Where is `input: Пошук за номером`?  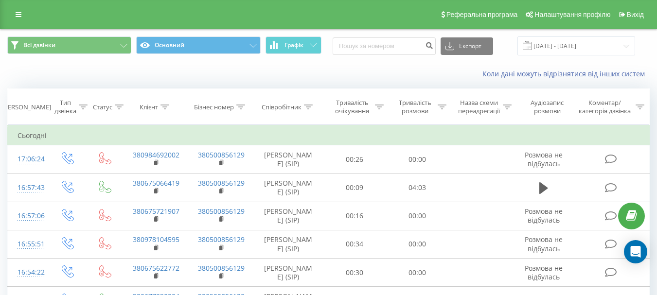
input: Пошук за номером is located at coordinates (384, 46).